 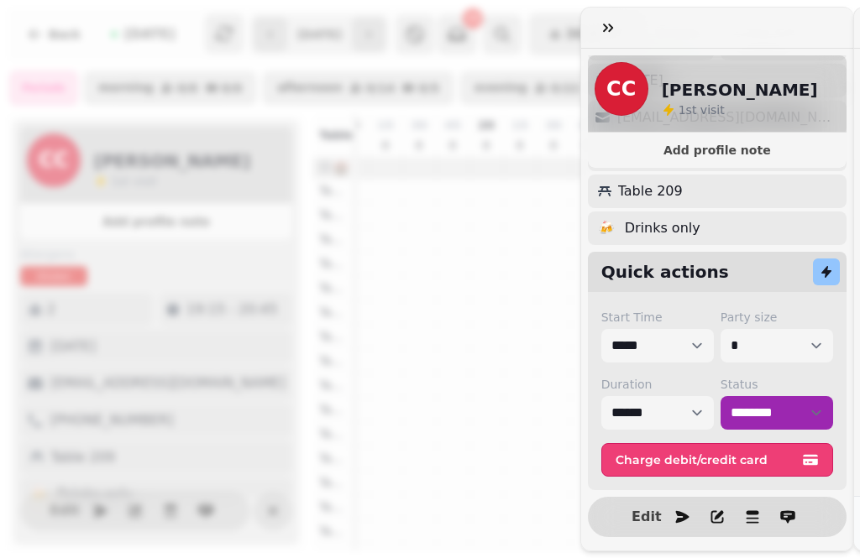 I want to click on span: CC, so click(x=621, y=89).